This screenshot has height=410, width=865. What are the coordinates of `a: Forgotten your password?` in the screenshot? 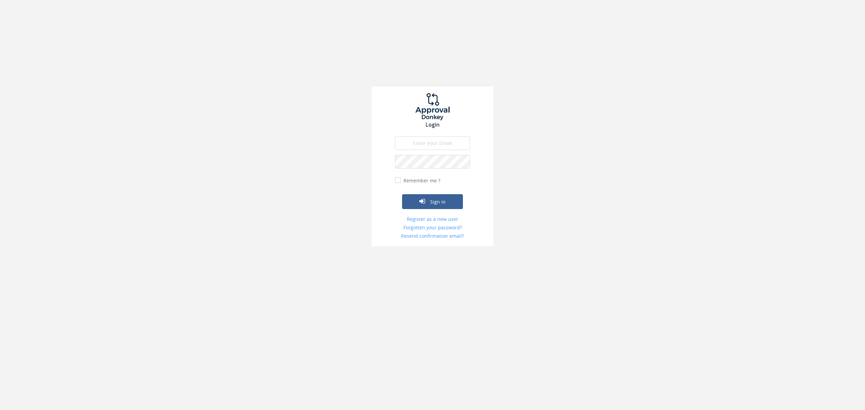 It's located at (433, 228).